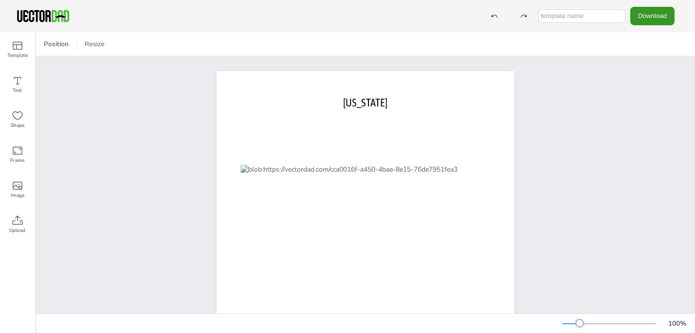 The width and height of the screenshot is (695, 333). Describe the element at coordinates (18, 125) in the screenshot. I see `span: Shape` at that location.